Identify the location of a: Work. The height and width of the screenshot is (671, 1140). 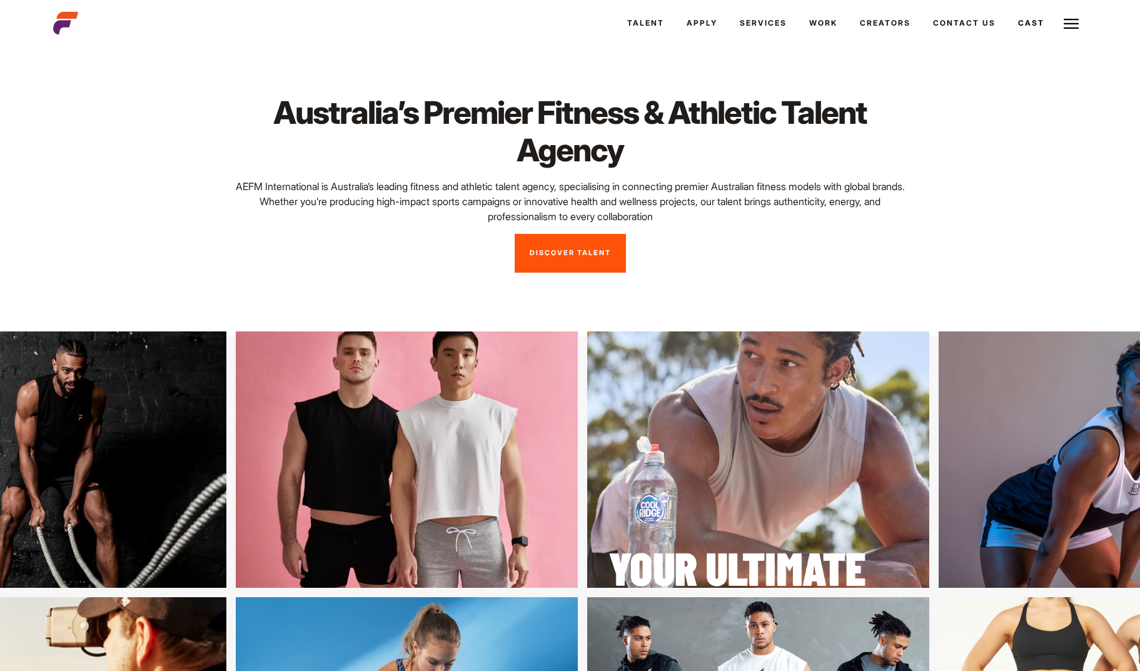
(823, 23).